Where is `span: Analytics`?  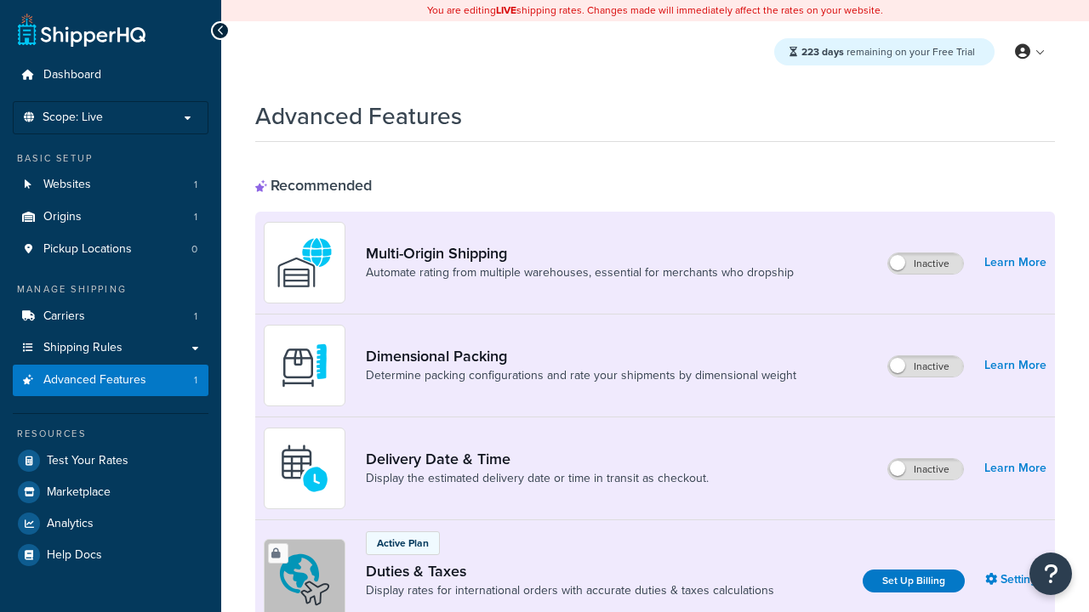
span: Analytics is located at coordinates (70, 524).